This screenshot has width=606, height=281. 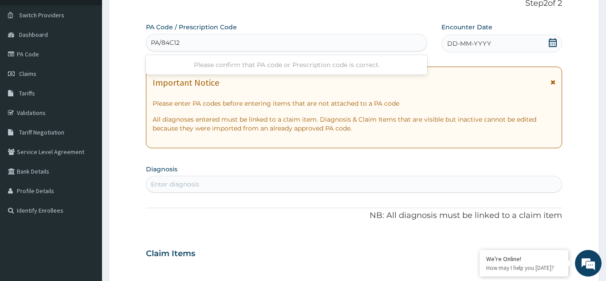 What do you see at coordinates (156, 15) in the screenshot?
I see `div: Minimize live chat window` at bounding box center [156, 15].